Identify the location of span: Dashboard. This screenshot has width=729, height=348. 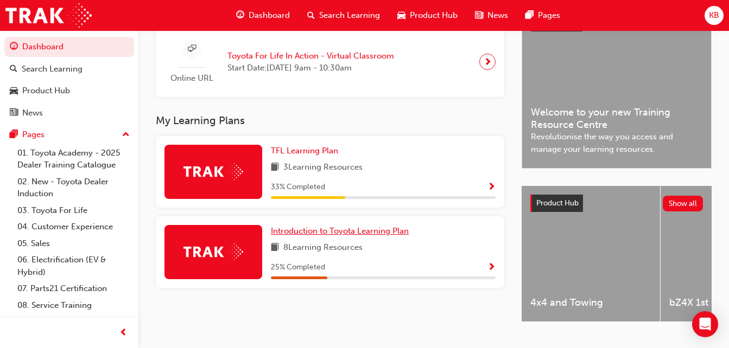
(269, 15).